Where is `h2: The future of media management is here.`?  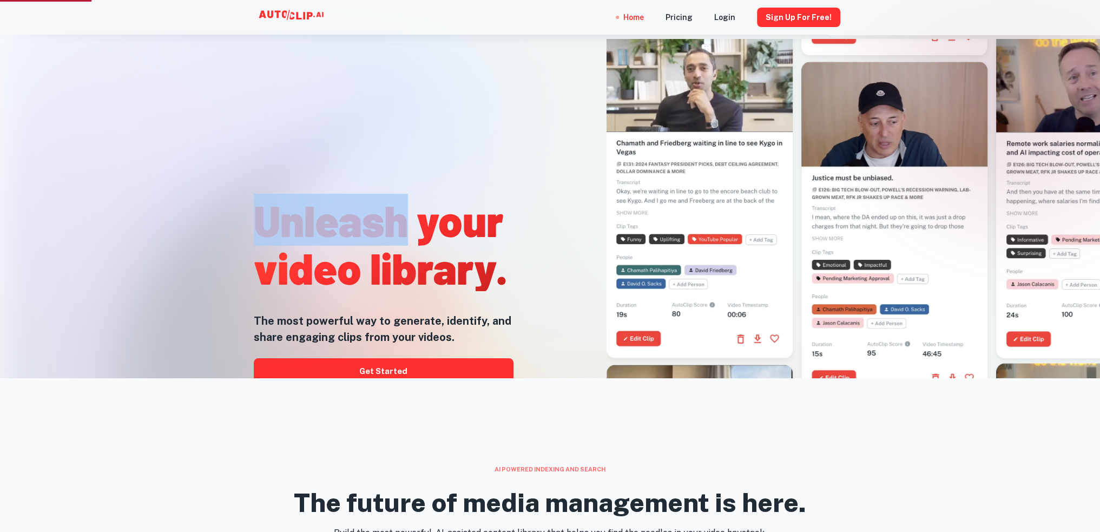 h2: The future of media management is here. is located at coordinates (550, 503).